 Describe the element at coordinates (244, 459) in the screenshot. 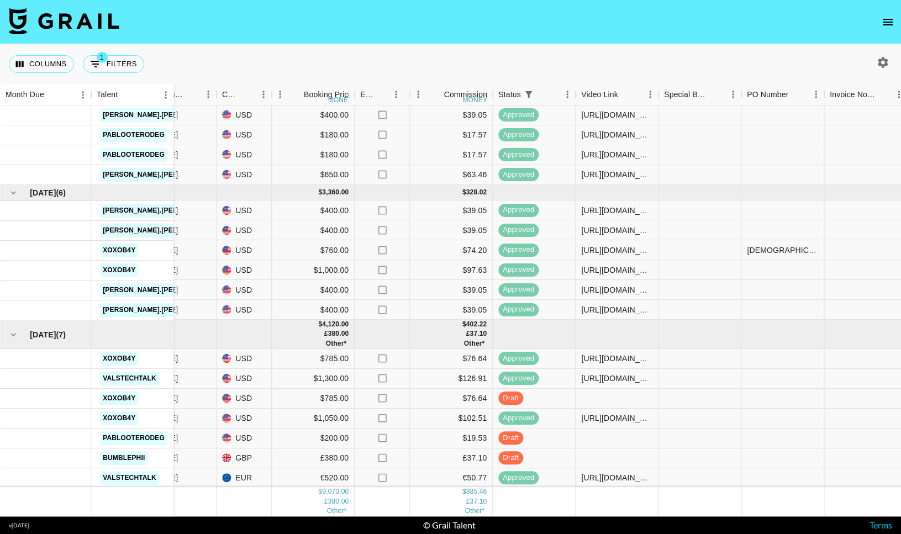

I see `div: GBP` at that location.